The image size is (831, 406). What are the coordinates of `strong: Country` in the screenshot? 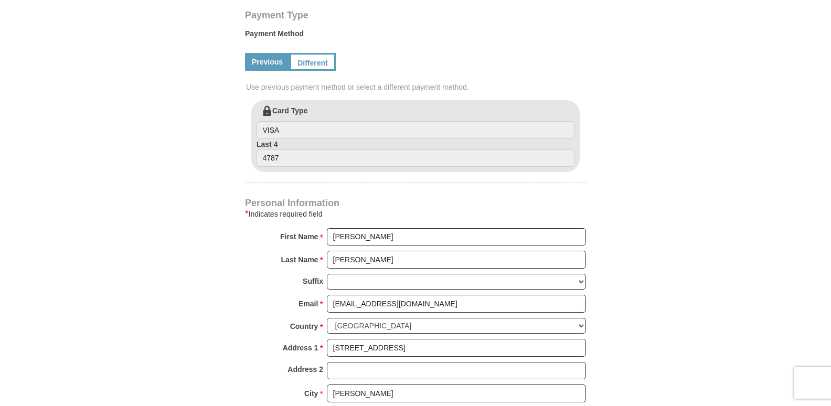 It's located at (304, 326).